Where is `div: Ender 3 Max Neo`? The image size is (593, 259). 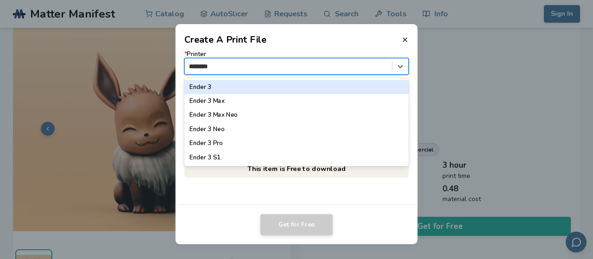 div: Ender 3 Max Neo is located at coordinates (297, 115).